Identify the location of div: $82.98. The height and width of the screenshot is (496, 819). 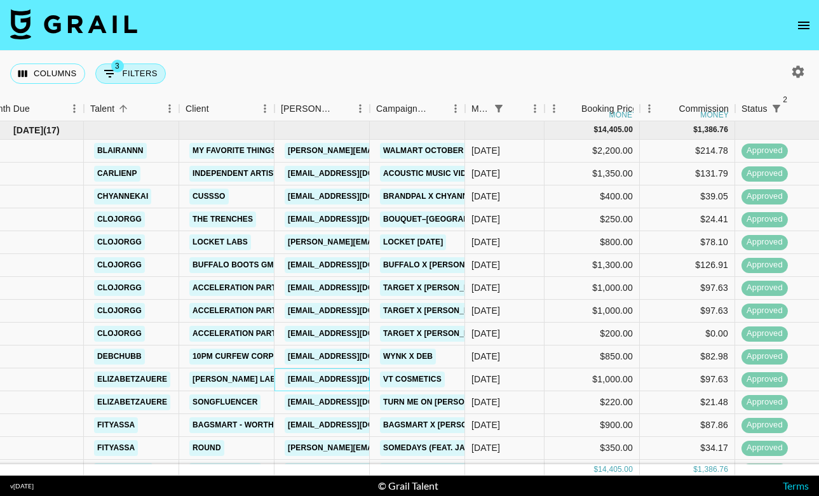
(687, 357).